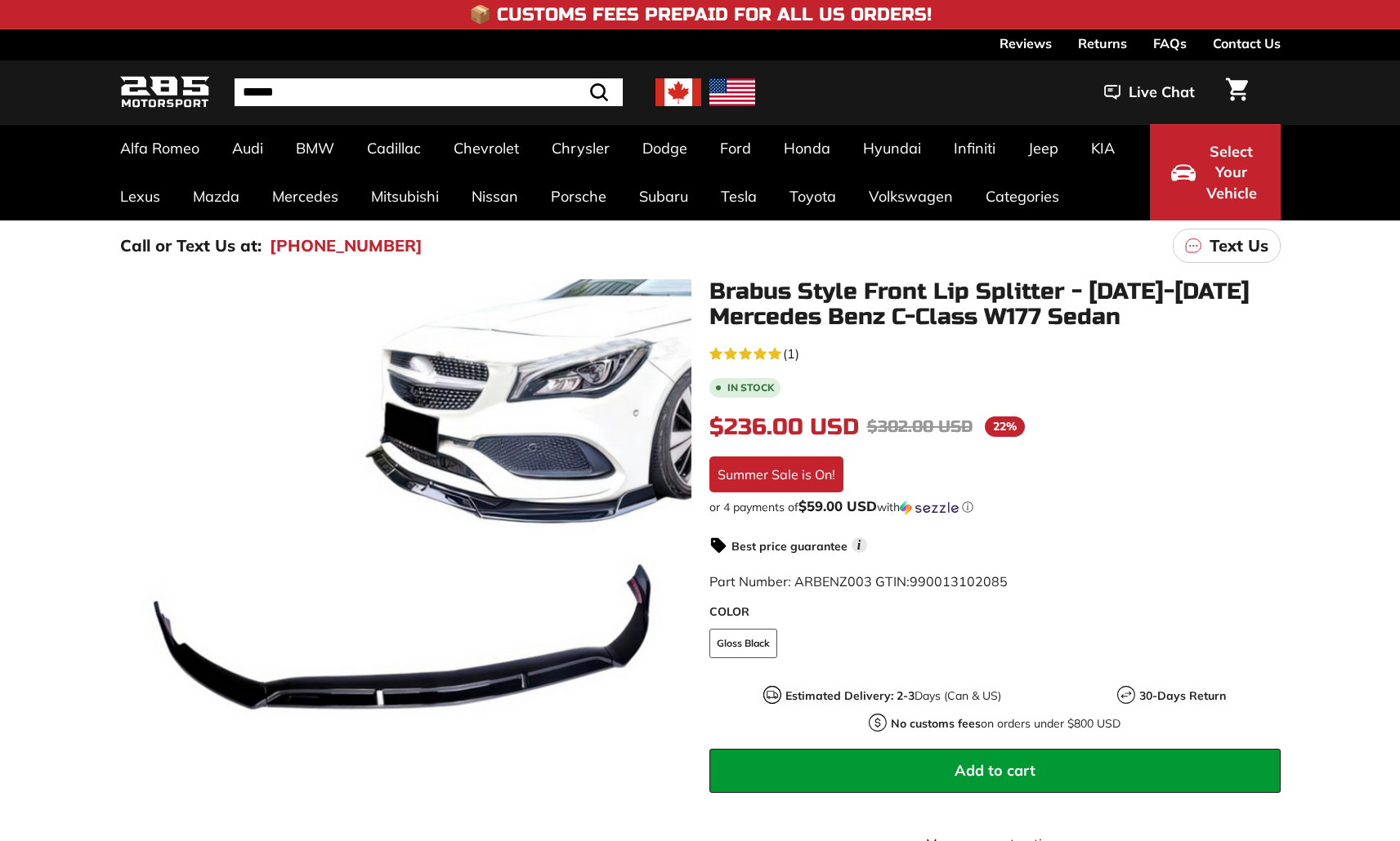 This screenshot has height=841, width=1400. Describe the element at coordinates (975, 148) in the screenshot. I see `a: Infiniti` at that location.